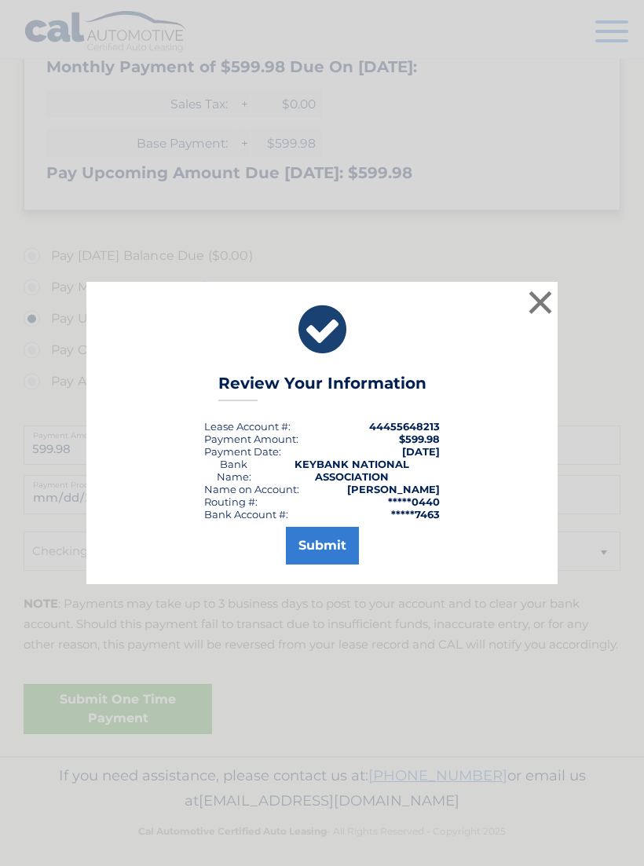  What do you see at coordinates (404, 426) in the screenshot?
I see `strong: 44455648213` at bounding box center [404, 426].